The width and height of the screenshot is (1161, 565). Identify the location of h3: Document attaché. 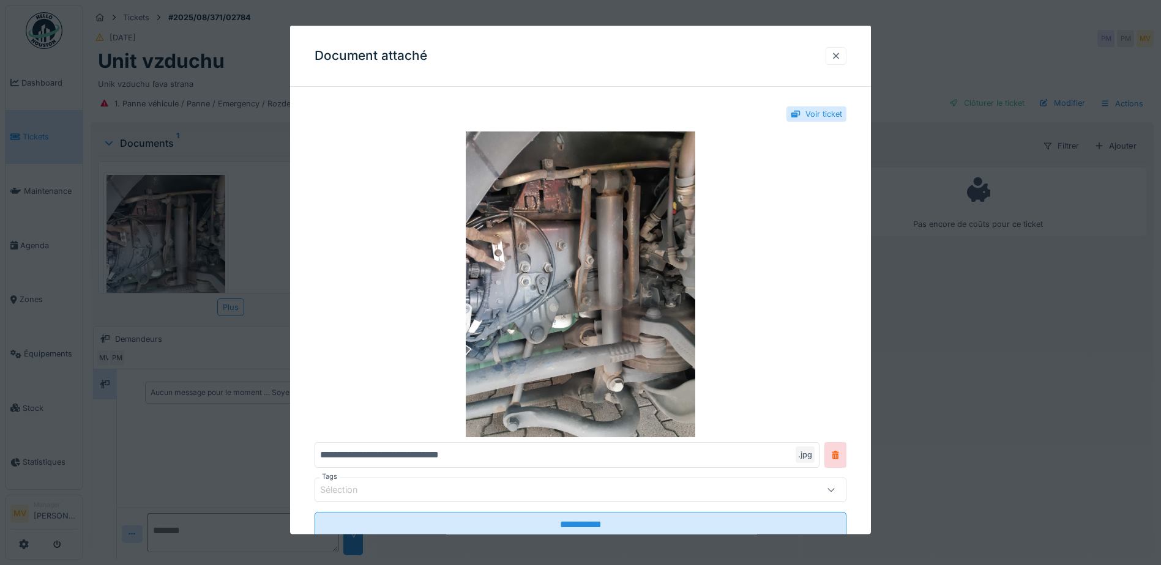
(371, 56).